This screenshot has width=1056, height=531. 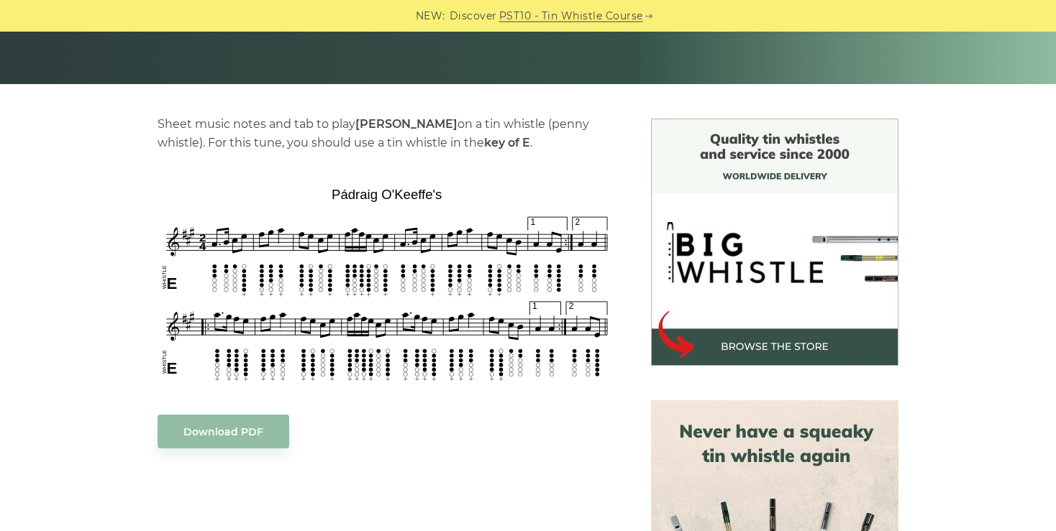 What do you see at coordinates (507, 142) in the screenshot?
I see `strong: key of E` at bounding box center [507, 142].